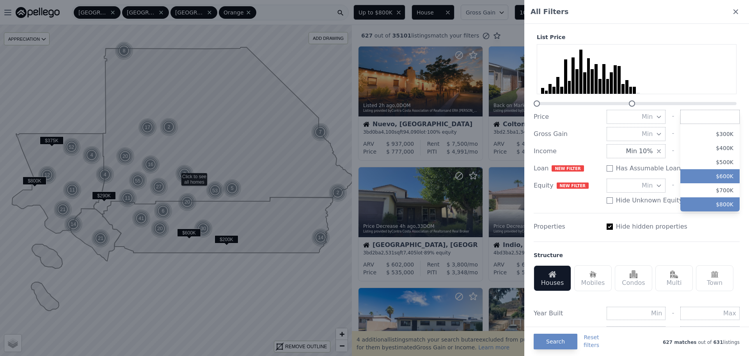  I want to click on div: List Price, so click(637, 37).